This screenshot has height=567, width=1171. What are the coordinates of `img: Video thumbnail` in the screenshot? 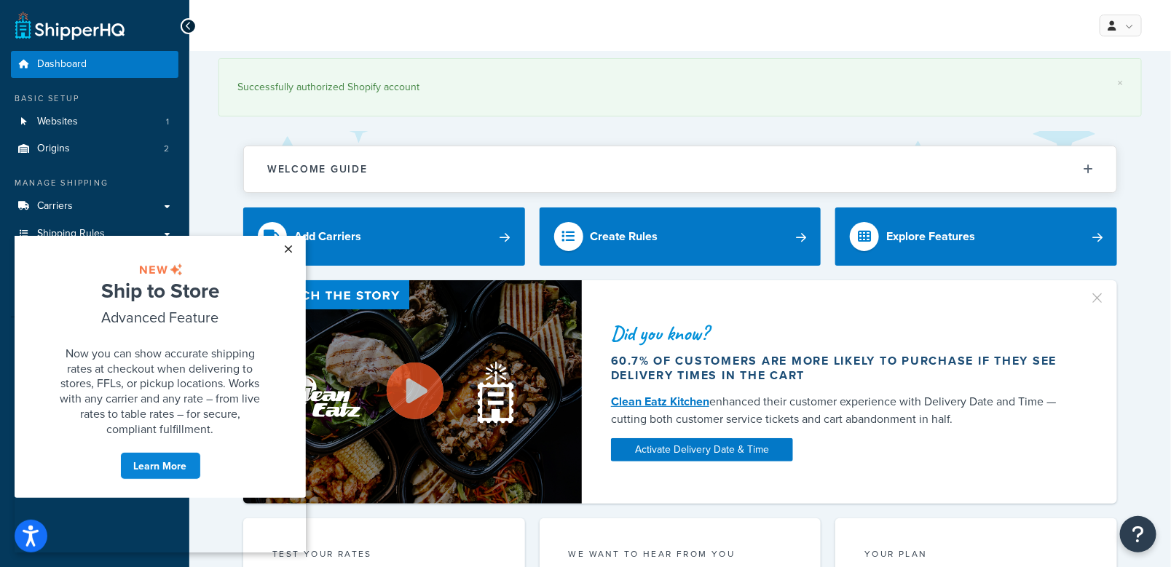 It's located at (412, 392).